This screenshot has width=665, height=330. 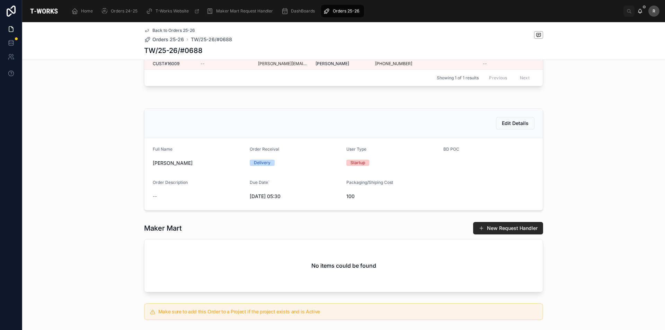 I want to click on span: TW/25-26/#0688, so click(x=211, y=39).